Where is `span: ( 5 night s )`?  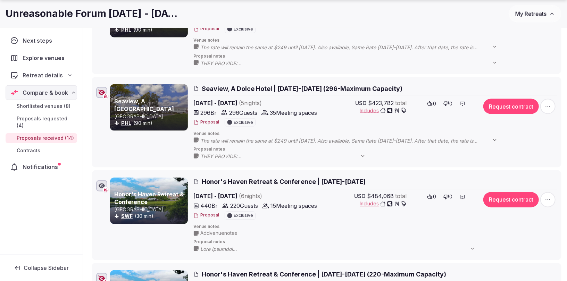
span: ( 5 night s ) is located at coordinates (251, 103).